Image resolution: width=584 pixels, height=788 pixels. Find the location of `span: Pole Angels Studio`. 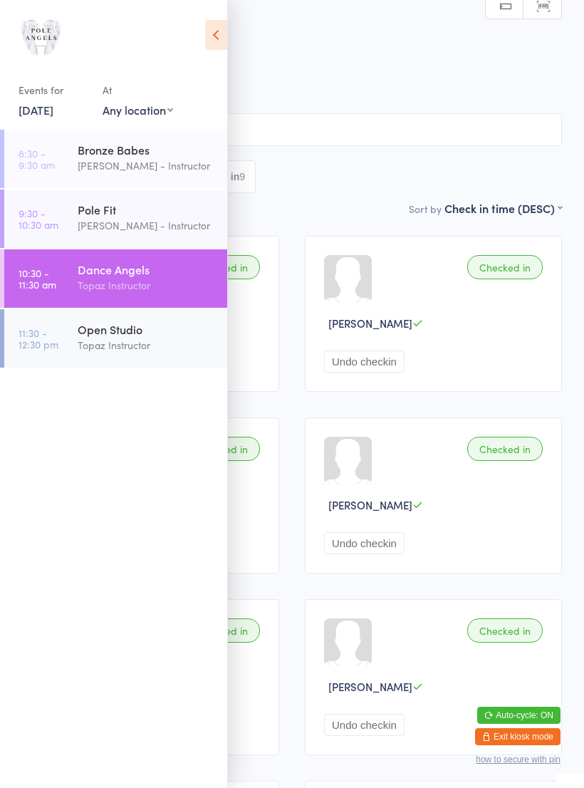

span: Pole Angels Studio is located at coordinates (292, 86).